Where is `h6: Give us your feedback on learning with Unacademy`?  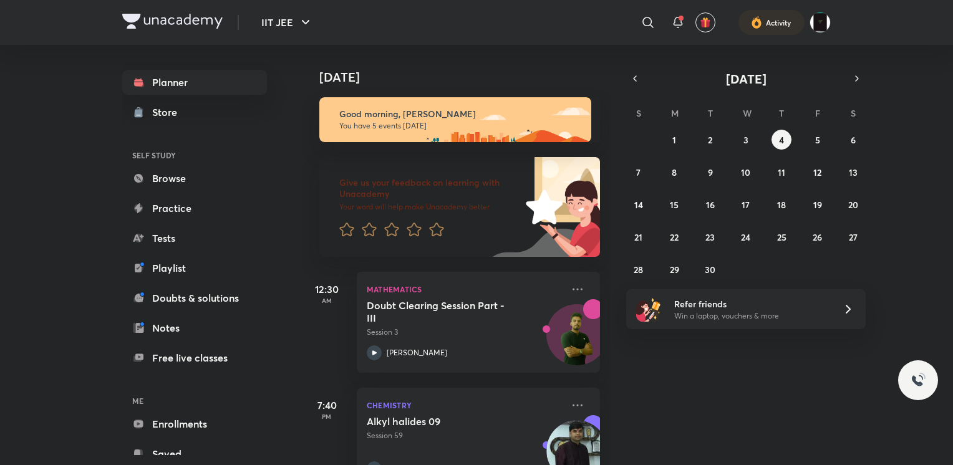
h6: Give us your feedback on learning with Unacademy is located at coordinates (431, 188).